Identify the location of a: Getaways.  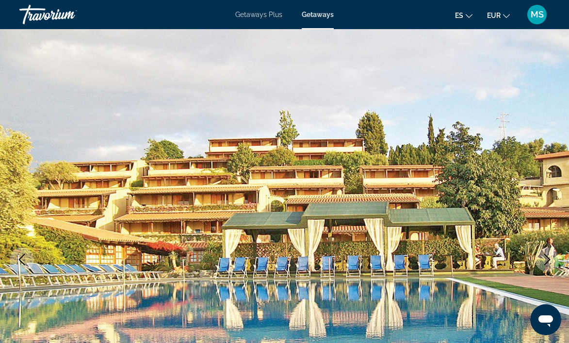
(318, 15).